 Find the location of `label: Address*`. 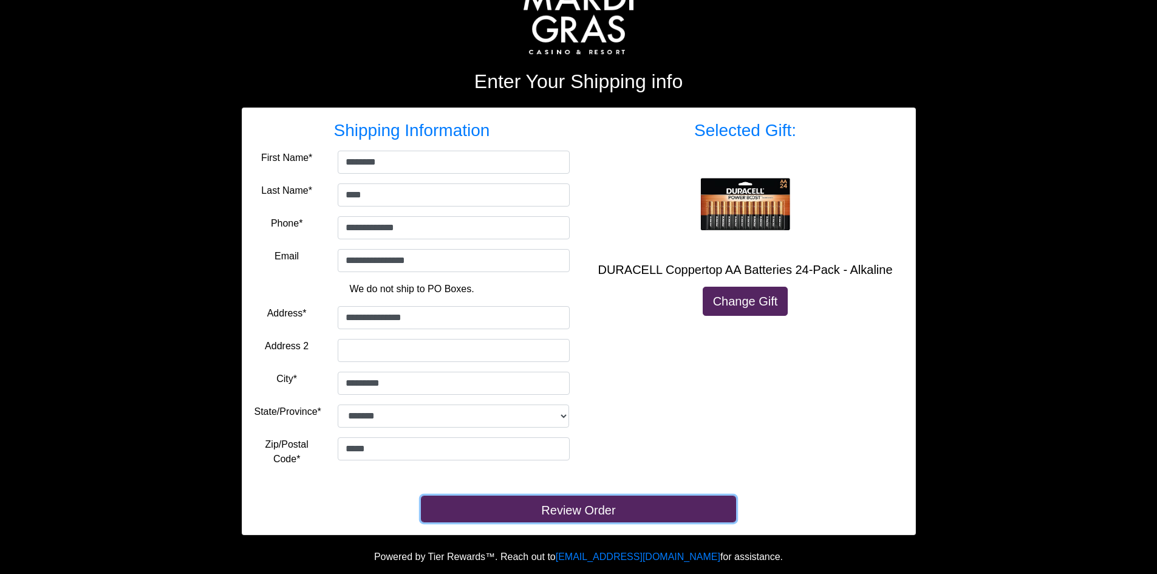

label: Address* is located at coordinates (287, 313).